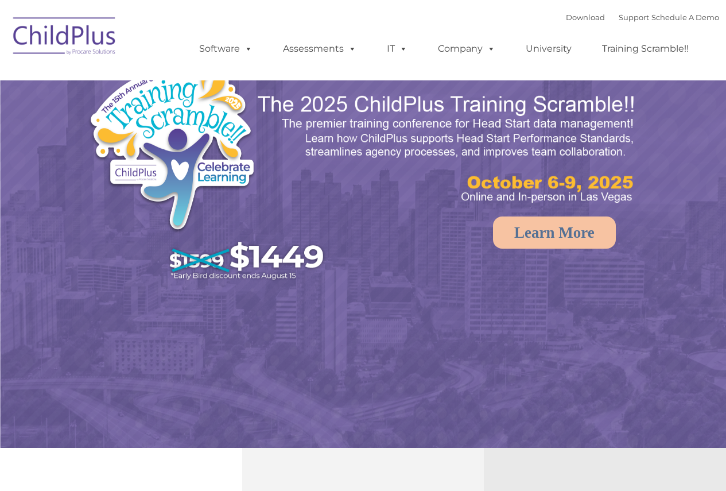  I want to click on a: Learn More, so click(555, 232).